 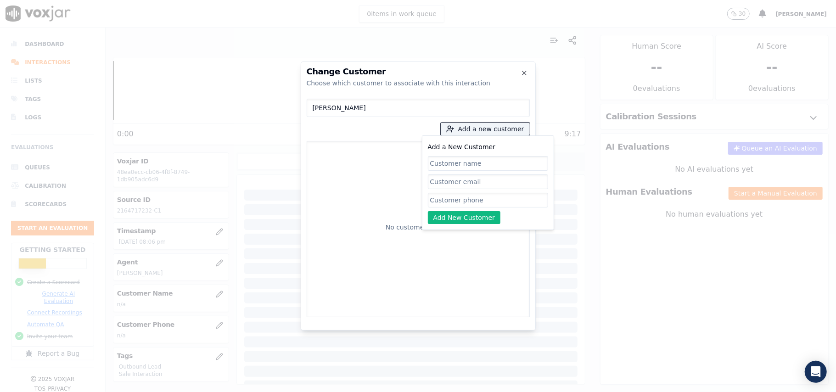 What do you see at coordinates (488, 182) in the screenshot?
I see `input: Customer email` at bounding box center [488, 182].